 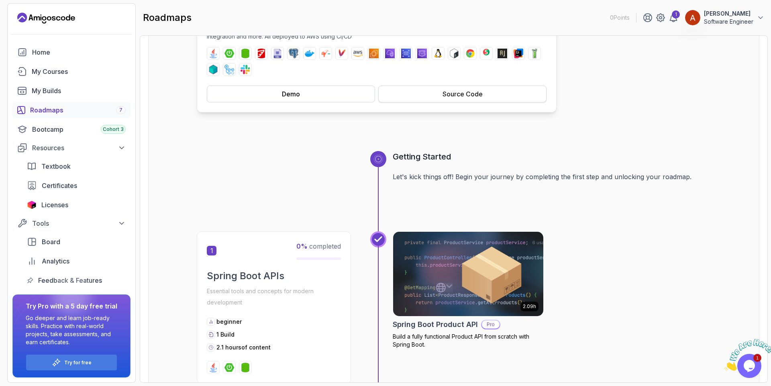 What do you see at coordinates (552, 177) in the screenshot?
I see `p: Let's kick things off! Begin your journey by completing the first step and unlocking your roadmap.` at bounding box center [552, 177].